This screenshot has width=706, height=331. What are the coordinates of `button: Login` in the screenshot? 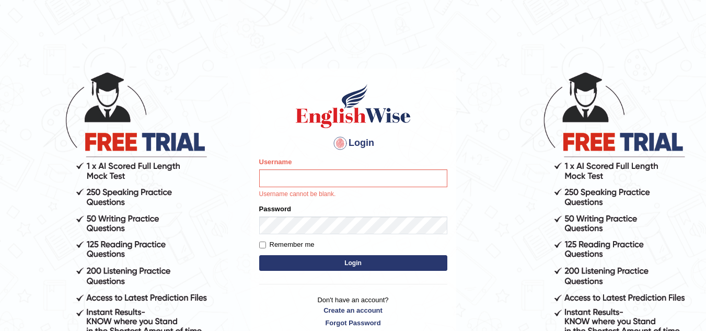 It's located at (353, 263).